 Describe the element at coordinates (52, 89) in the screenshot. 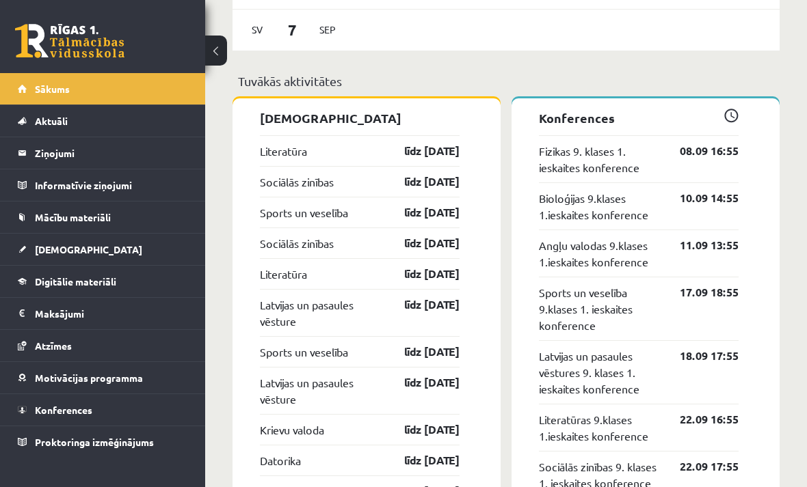

I see `span: Sākums` at that location.